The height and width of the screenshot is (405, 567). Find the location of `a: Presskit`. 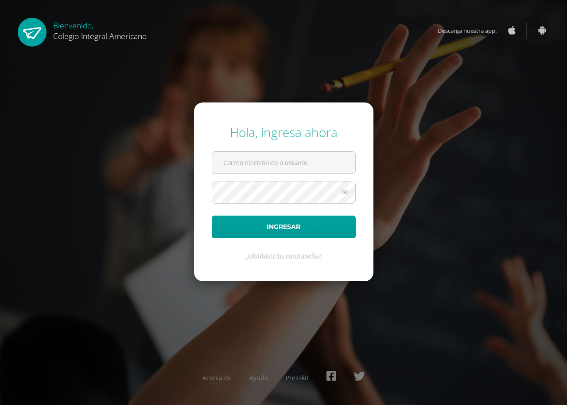

a: Presskit is located at coordinates (297, 377).